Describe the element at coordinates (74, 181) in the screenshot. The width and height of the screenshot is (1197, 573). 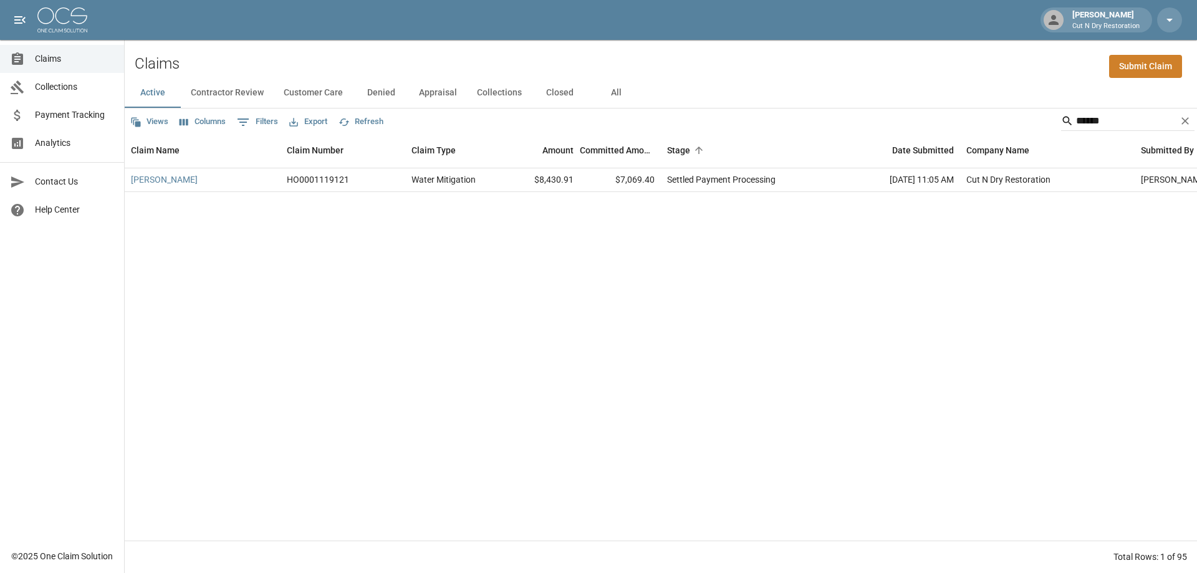
I see `span: Contact Us` at that location.